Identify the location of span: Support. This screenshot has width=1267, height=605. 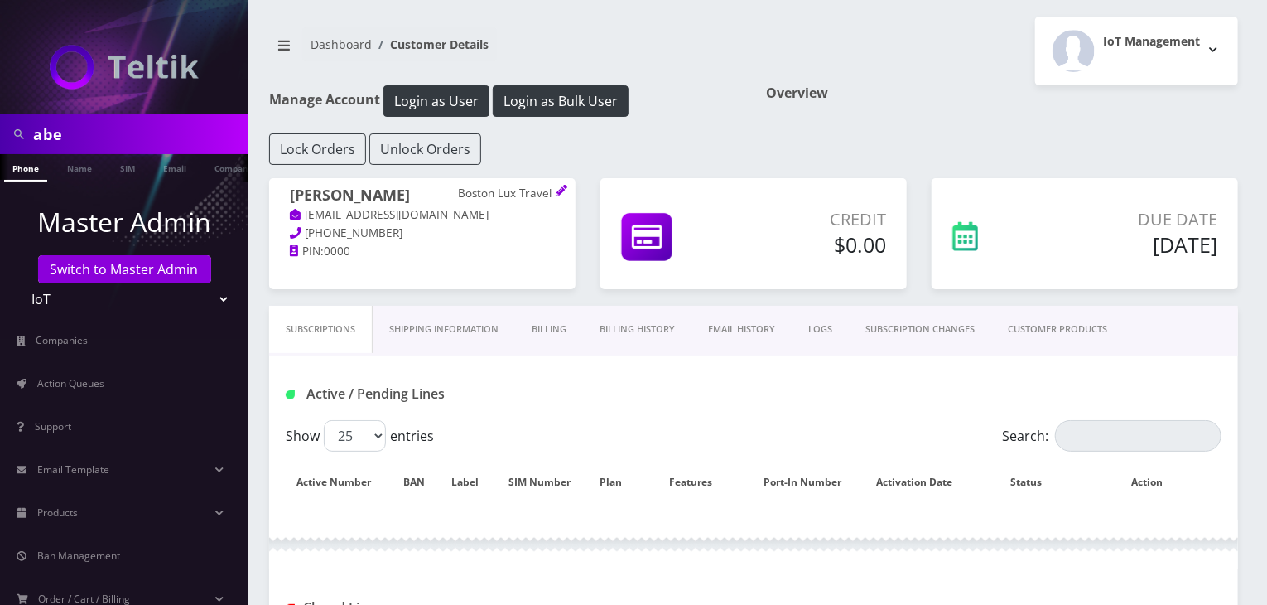
(53, 426).